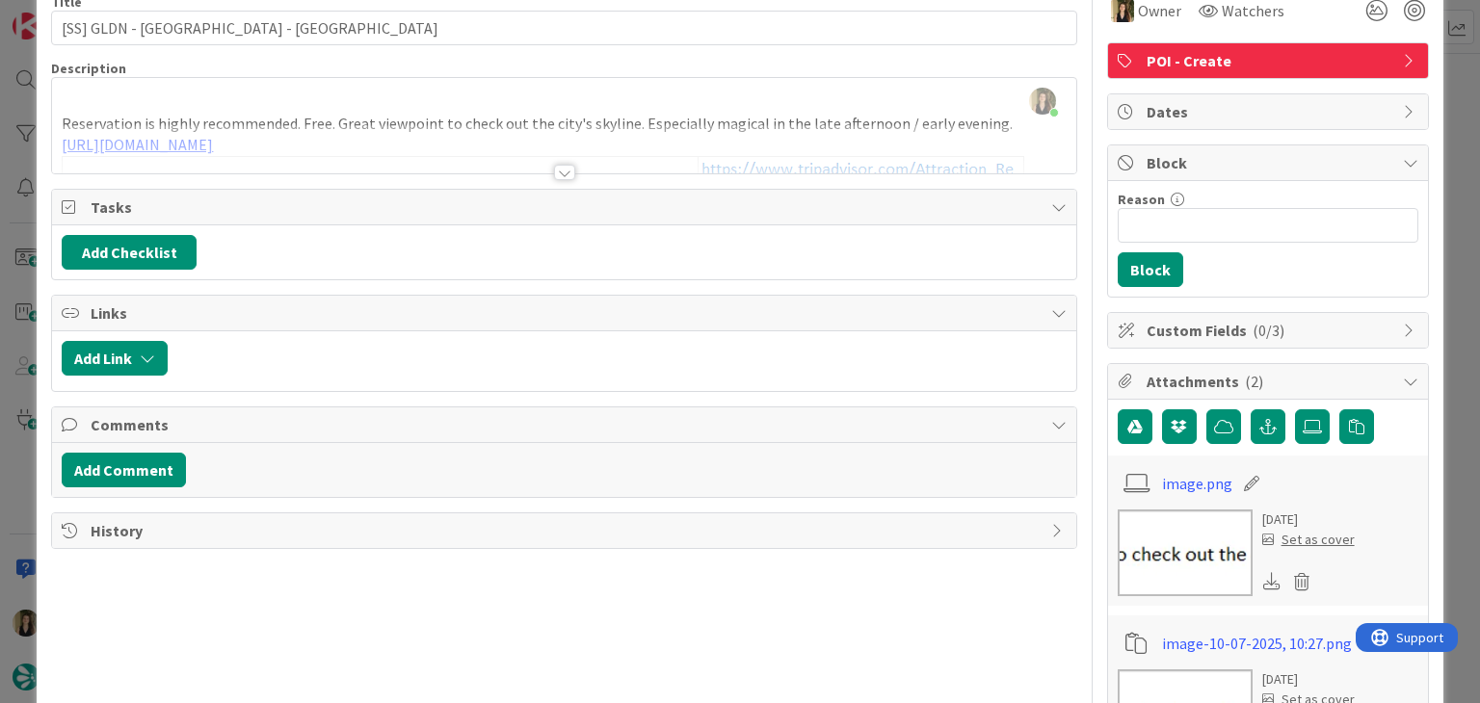 The width and height of the screenshot is (1480, 703). Describe the element at coordinates (565, 531) in the screenshot. I see `span: History` at that location.